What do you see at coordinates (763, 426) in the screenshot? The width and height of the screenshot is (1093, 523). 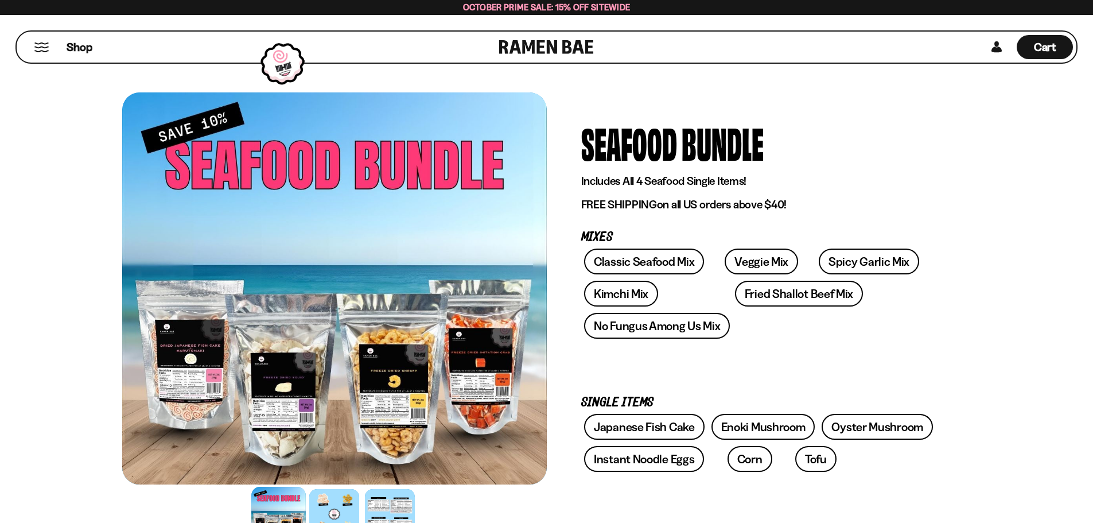 I see `a: Enoki Mushroom` at bounding box center [763, 426].